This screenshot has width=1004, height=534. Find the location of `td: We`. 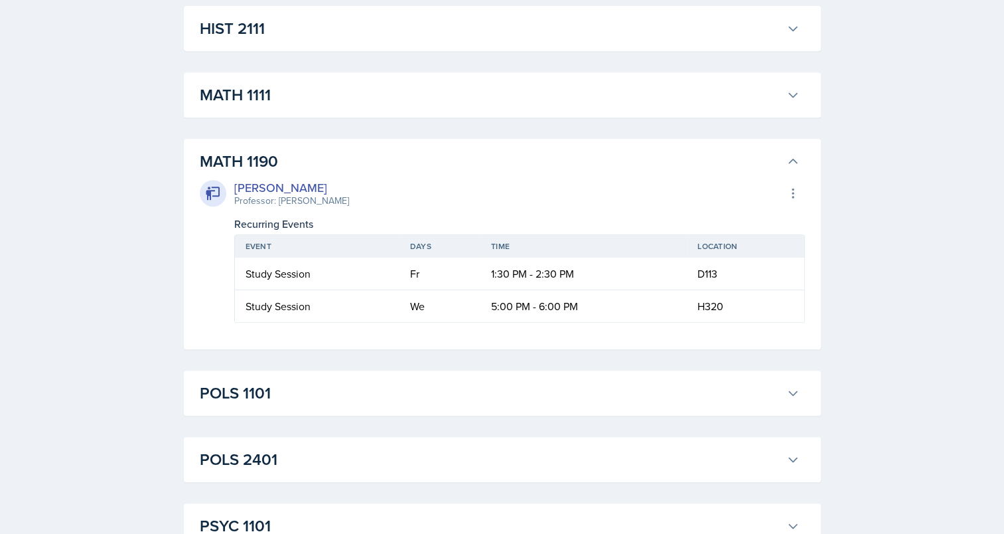

td: We is located at coordinates (440, 306).